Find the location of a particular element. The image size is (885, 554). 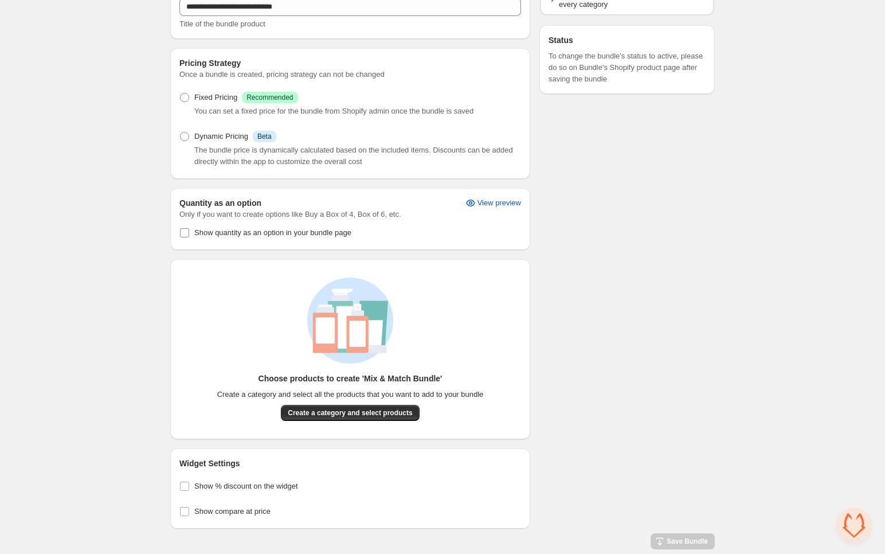

button: View preview is located at coordinates (493, 203).